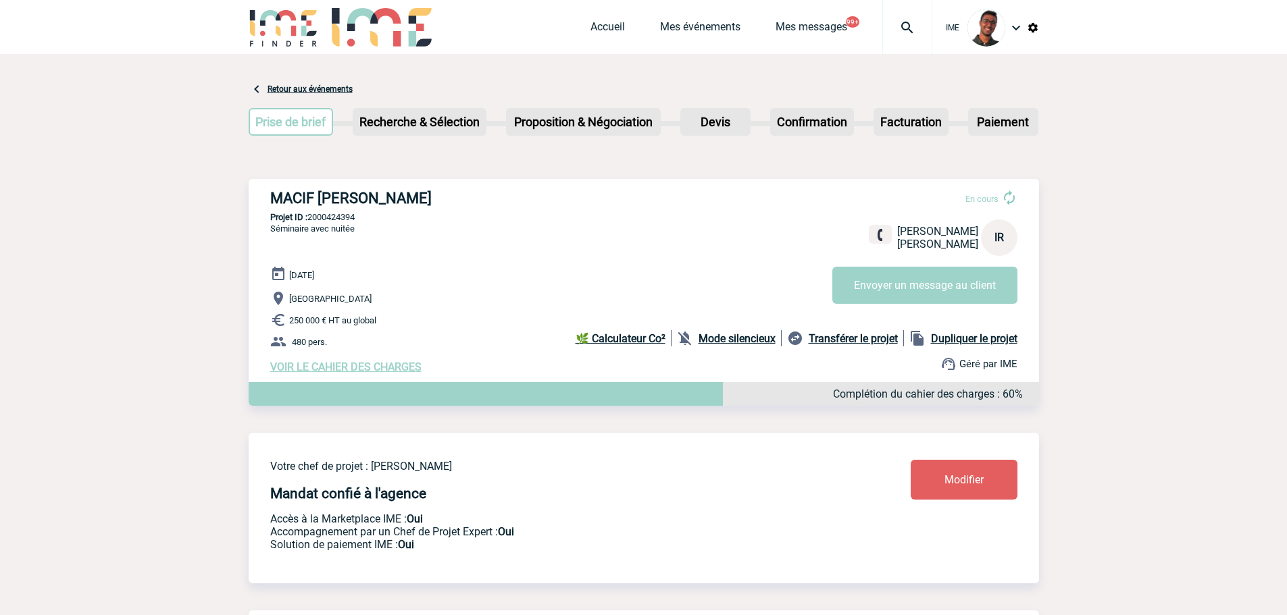 Image resolution: width=1287 pixels, height=615 pixels. What do you see at coordinates (986, 28) in the screenshot?
I see `img: 124970-0.jpg` at bounding box center [986, 28].